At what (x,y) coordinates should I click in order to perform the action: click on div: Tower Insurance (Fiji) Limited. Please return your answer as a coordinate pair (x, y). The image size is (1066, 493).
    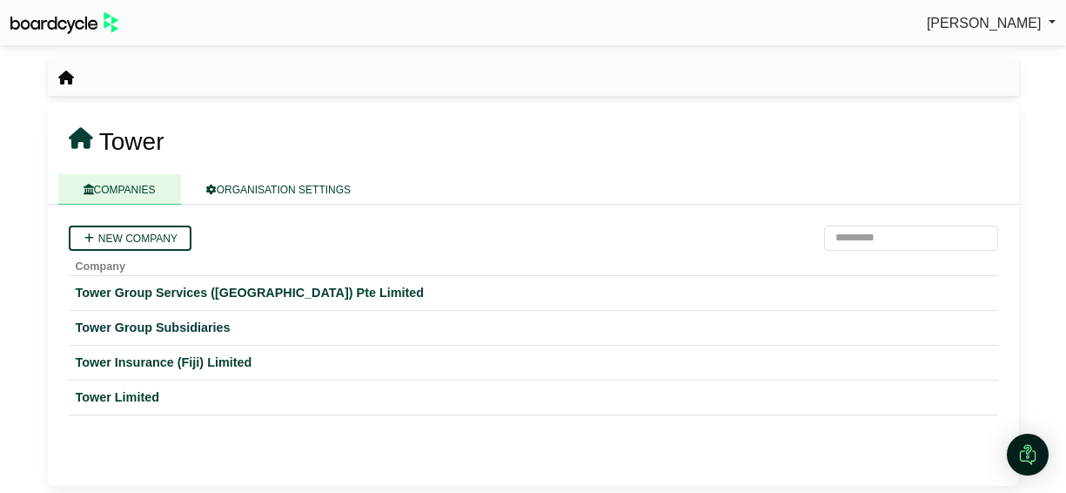
    Looking at the image, I should click on (534, 362).